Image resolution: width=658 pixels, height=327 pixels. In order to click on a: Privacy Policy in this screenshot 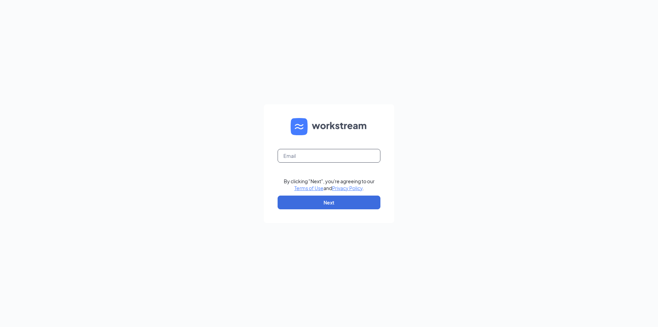, I will do `click(347, 188)`.